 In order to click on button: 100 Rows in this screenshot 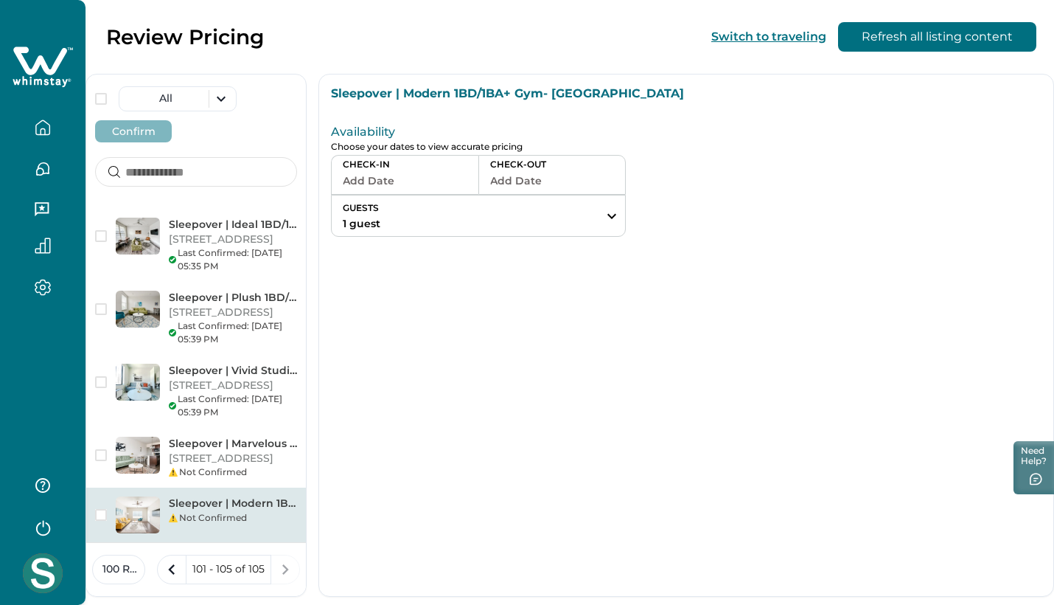, I will do `click(119, 569)`.